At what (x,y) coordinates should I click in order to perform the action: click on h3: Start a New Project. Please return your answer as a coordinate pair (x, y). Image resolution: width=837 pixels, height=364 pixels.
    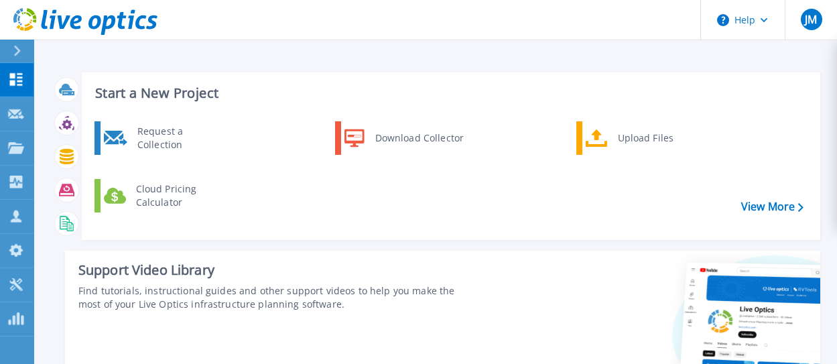
    Looking at the image, I should click on (449, 93).